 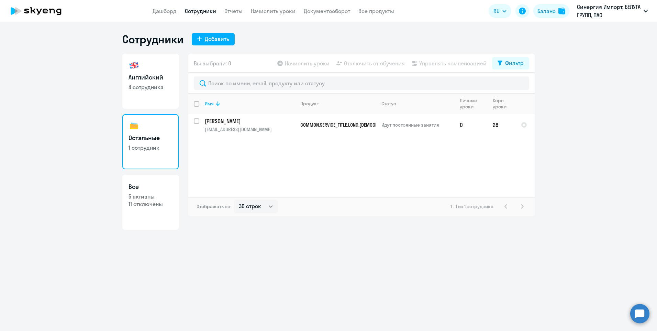 What do you see at coordinates (273, 11) in the screenshot?
I see `a: Начислить уроки` at bounding box center [273, 11].